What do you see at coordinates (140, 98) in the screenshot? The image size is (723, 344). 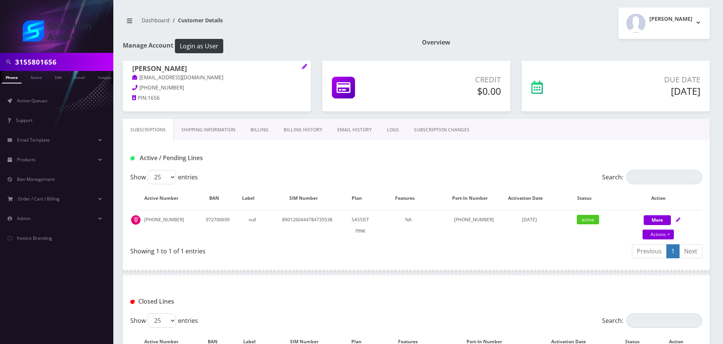 I see `a: PIN:` at bounding box center [140, 98].